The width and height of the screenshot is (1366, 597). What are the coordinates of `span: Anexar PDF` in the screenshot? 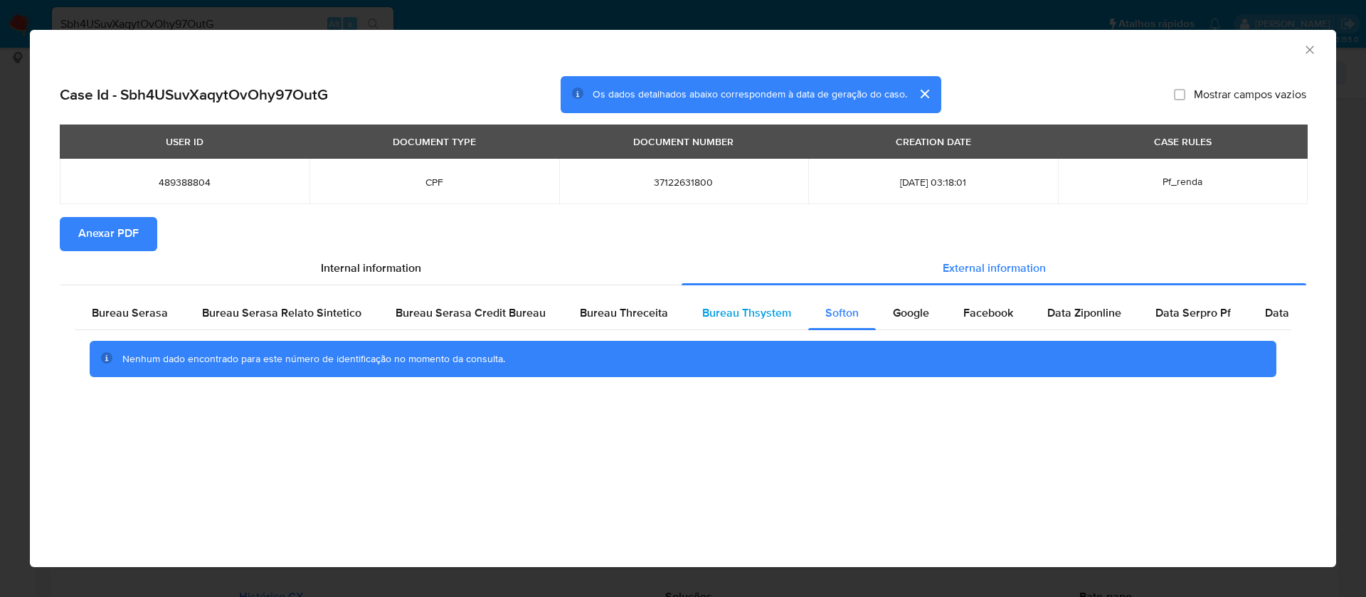 It's located at (108, 234).